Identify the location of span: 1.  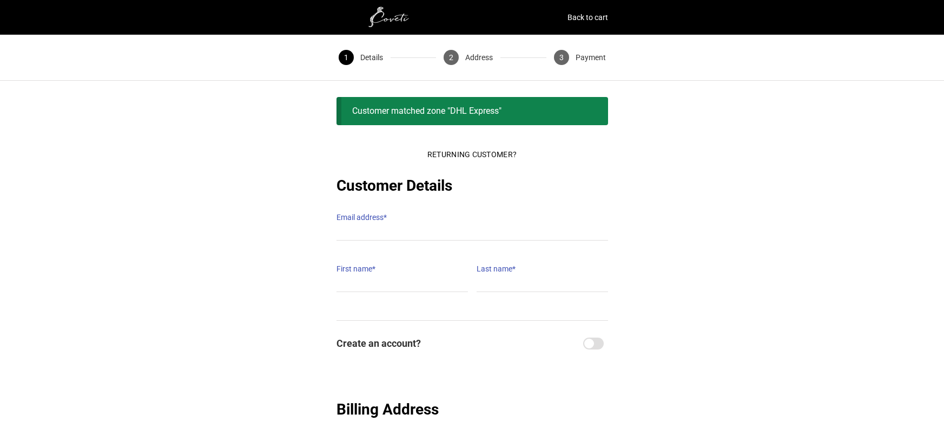
(346, 57).